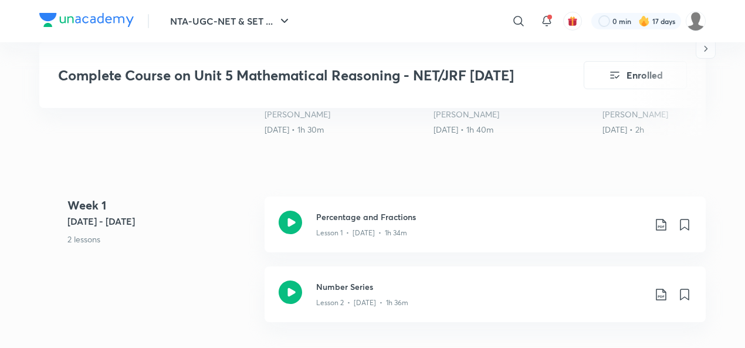 The height and width of the screenshot is (348, 745). What do you see at coordinates (161, 239) in the screenshot?
I see `p: 2 lessons` at bounding box center [161, 239].